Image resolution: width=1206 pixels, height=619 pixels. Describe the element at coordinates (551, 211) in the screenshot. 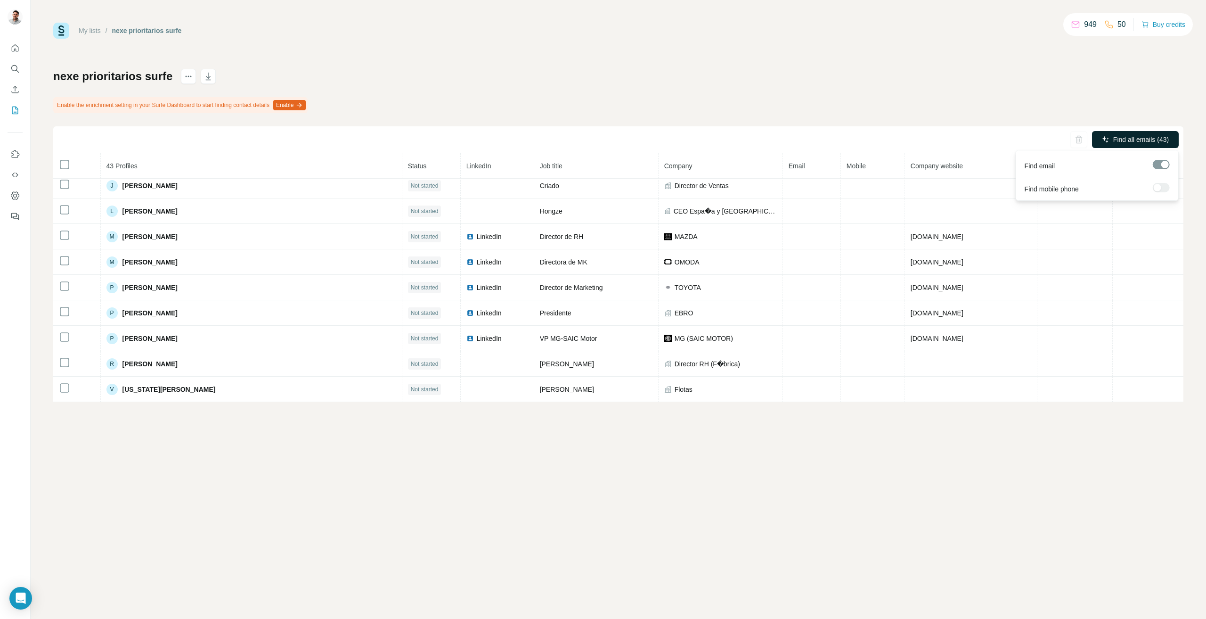

I see `span: Hongze` at that location.